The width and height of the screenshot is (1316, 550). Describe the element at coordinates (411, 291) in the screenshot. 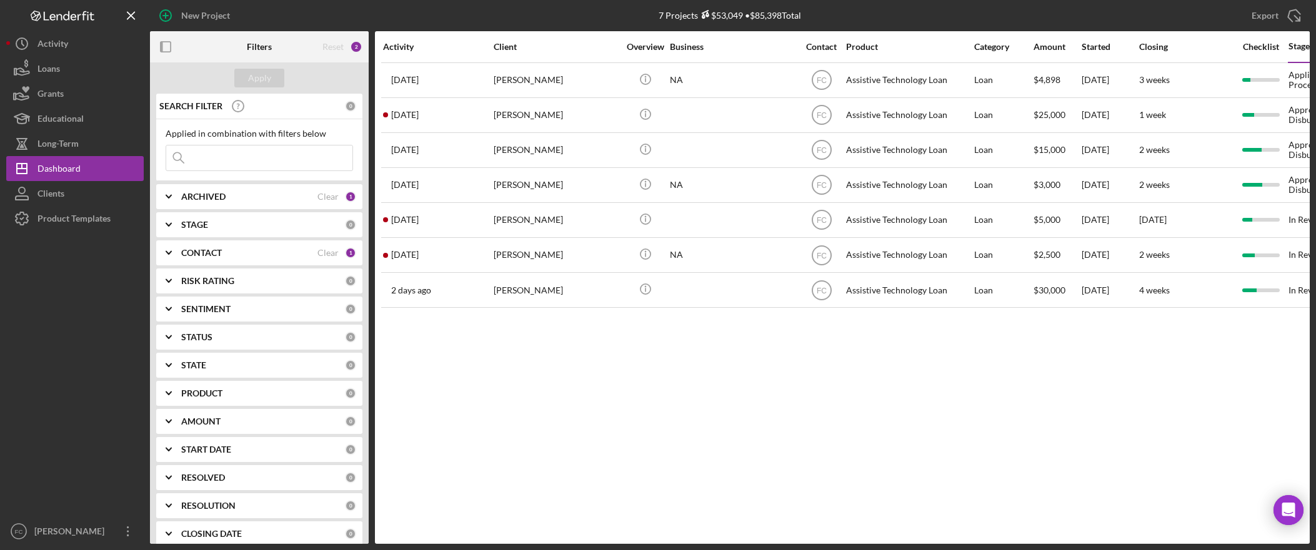

I see `time: 2025-10-07 19:36` at that location.